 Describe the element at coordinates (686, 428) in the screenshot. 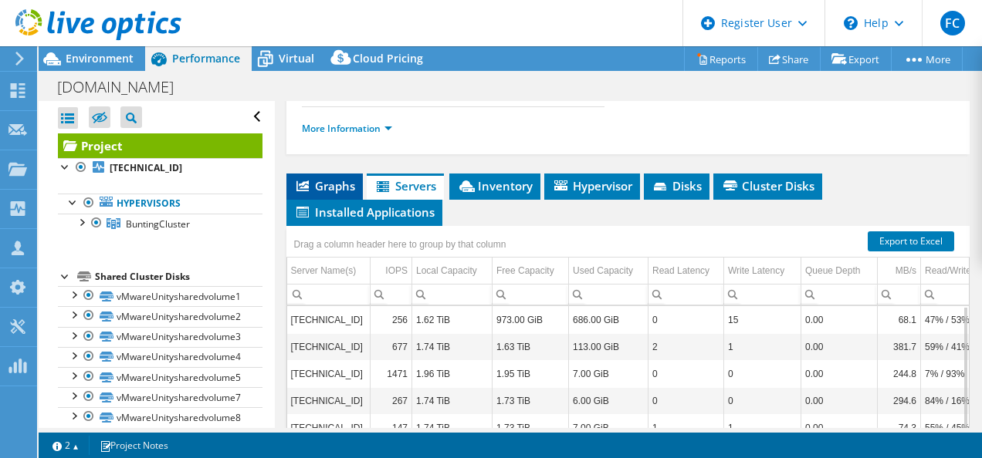

I see `td: Column Read Latency, Value 1` at that location.